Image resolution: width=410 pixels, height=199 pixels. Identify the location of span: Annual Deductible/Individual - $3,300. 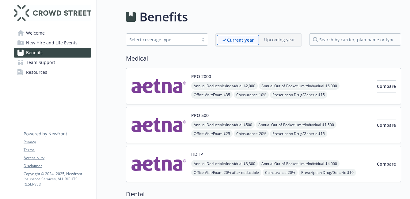
(225, 164).